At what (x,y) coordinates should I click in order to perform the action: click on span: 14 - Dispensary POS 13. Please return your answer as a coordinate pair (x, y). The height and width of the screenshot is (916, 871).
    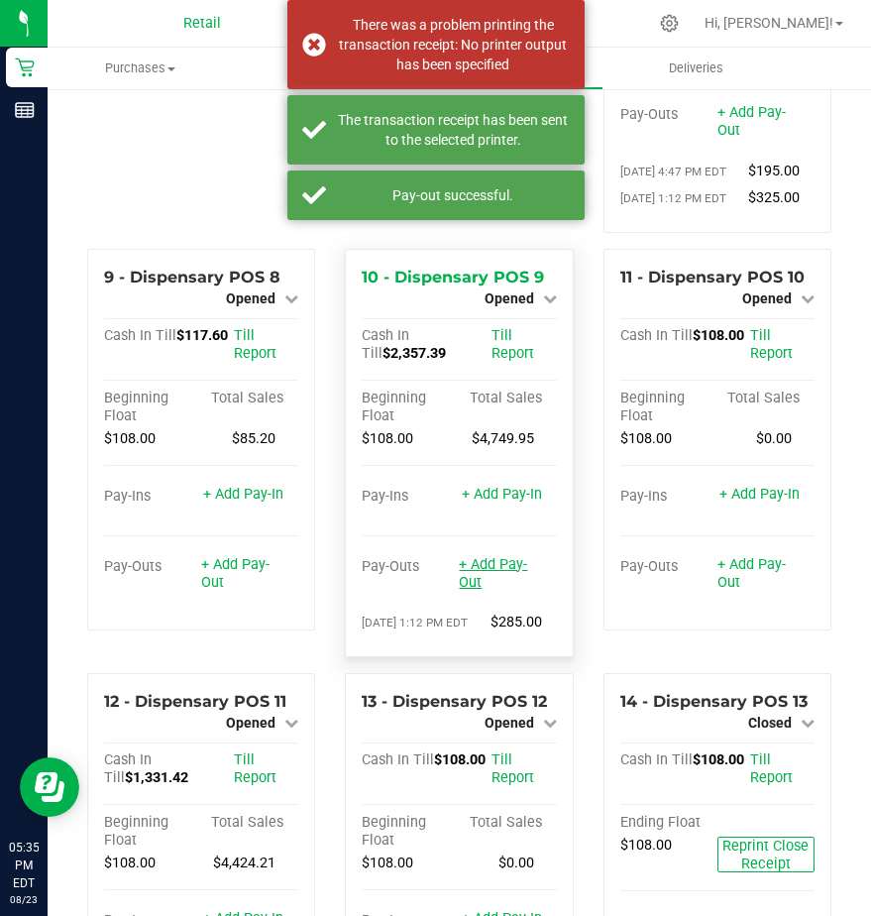
    Looking at the image, I should click on (714, 701).